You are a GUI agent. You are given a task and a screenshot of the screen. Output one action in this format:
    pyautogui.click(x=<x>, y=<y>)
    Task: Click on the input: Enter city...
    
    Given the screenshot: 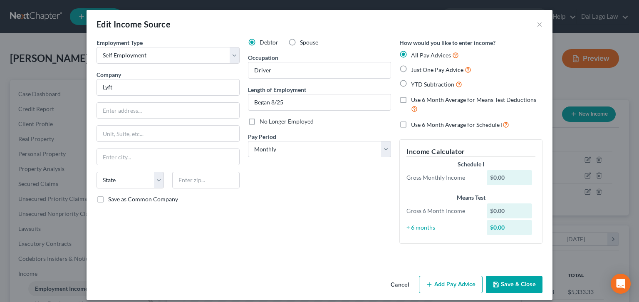 What is the action you would take?
    pyautogui.click(x=168, y=157)
    